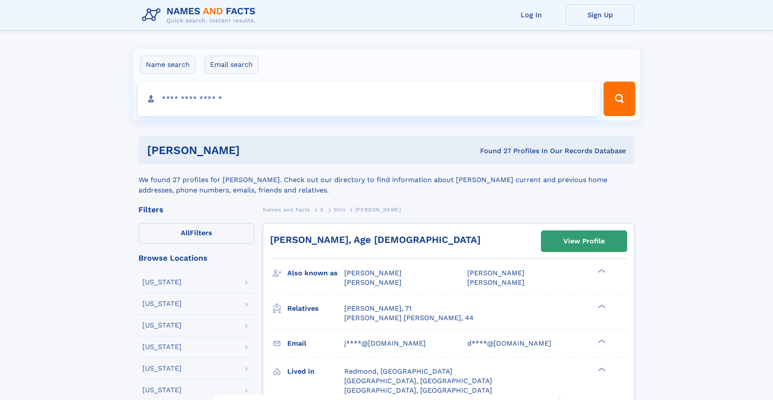 This screenshot has width=773, height=400. I want to click on a: Log In, so click(531, 15).